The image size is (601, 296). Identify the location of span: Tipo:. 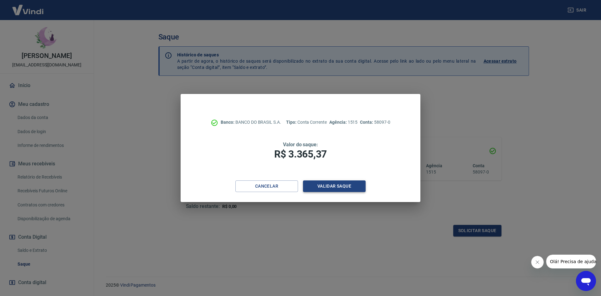
(292, 122).